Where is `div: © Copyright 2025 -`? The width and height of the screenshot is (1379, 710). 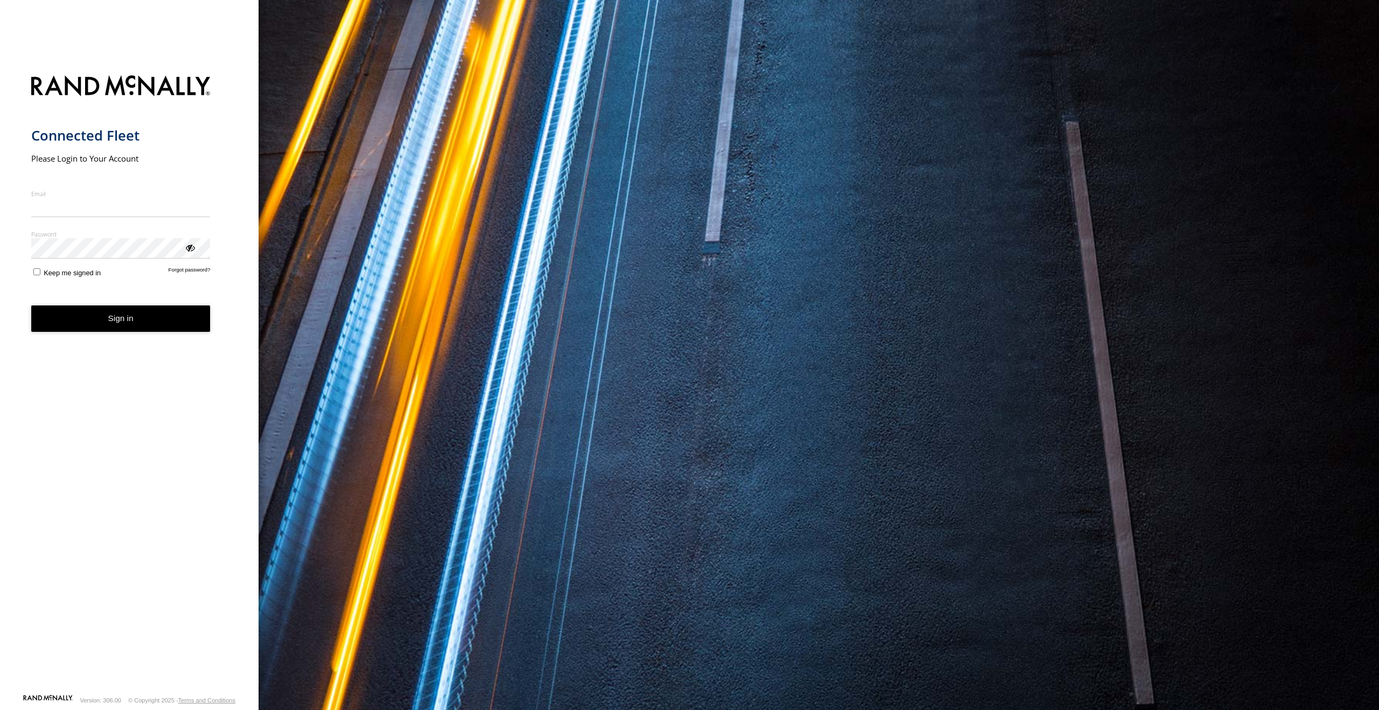 div: © Copyright 2025 - is located at coordinates (181, 700).